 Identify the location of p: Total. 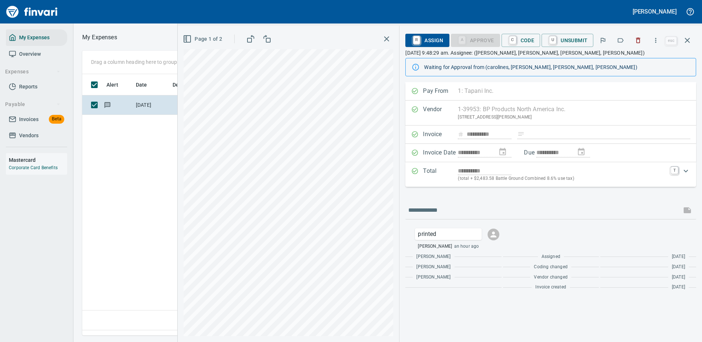
(440, 174).